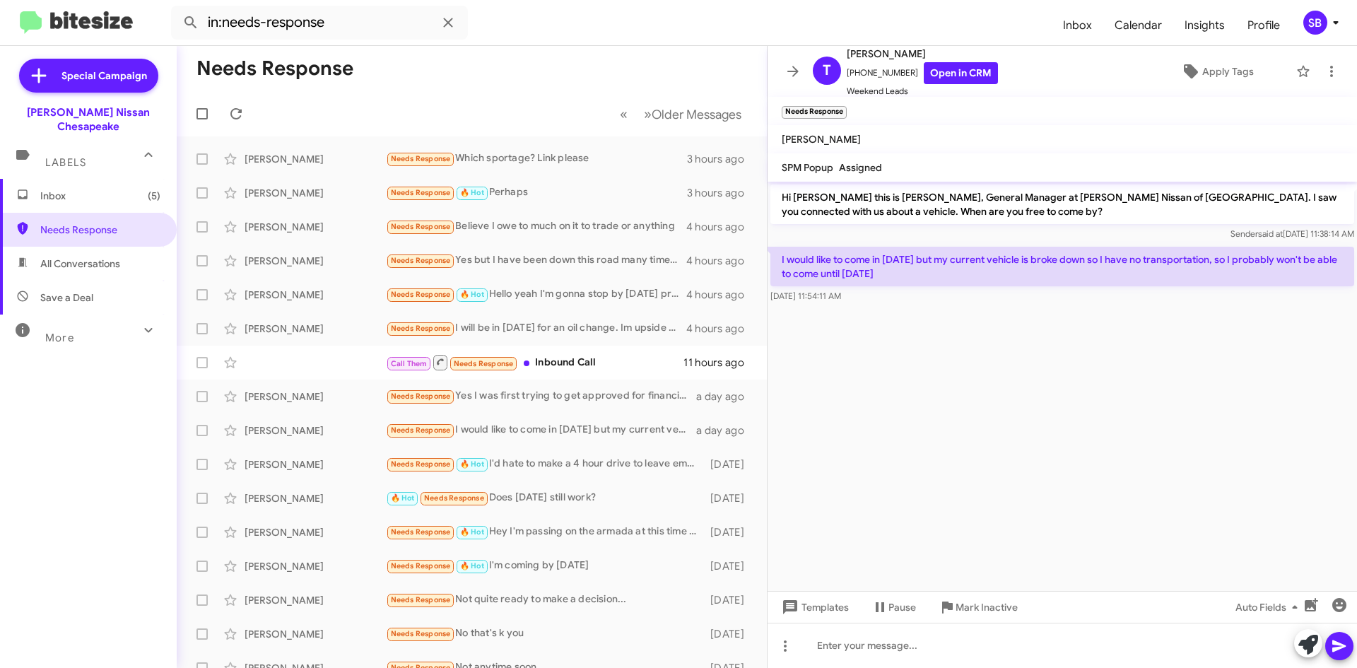  I want to click on span: said at, so click(1270, 233).